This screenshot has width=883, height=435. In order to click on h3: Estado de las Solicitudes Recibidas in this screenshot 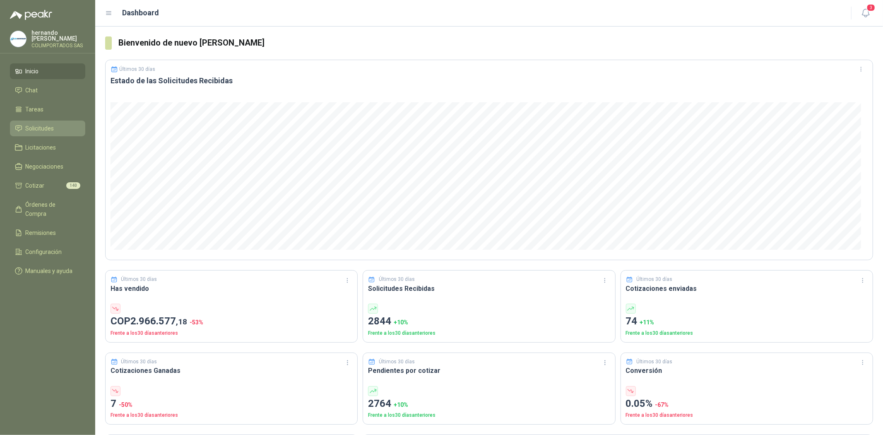, I will do `click(489, 81)`.